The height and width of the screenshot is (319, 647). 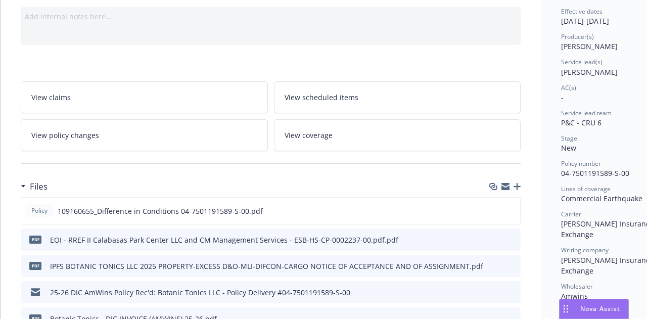 What do you see at coordinates (574, 296) in the screenshot?
I see `span: Amwins` at bounding box center [574, 296].